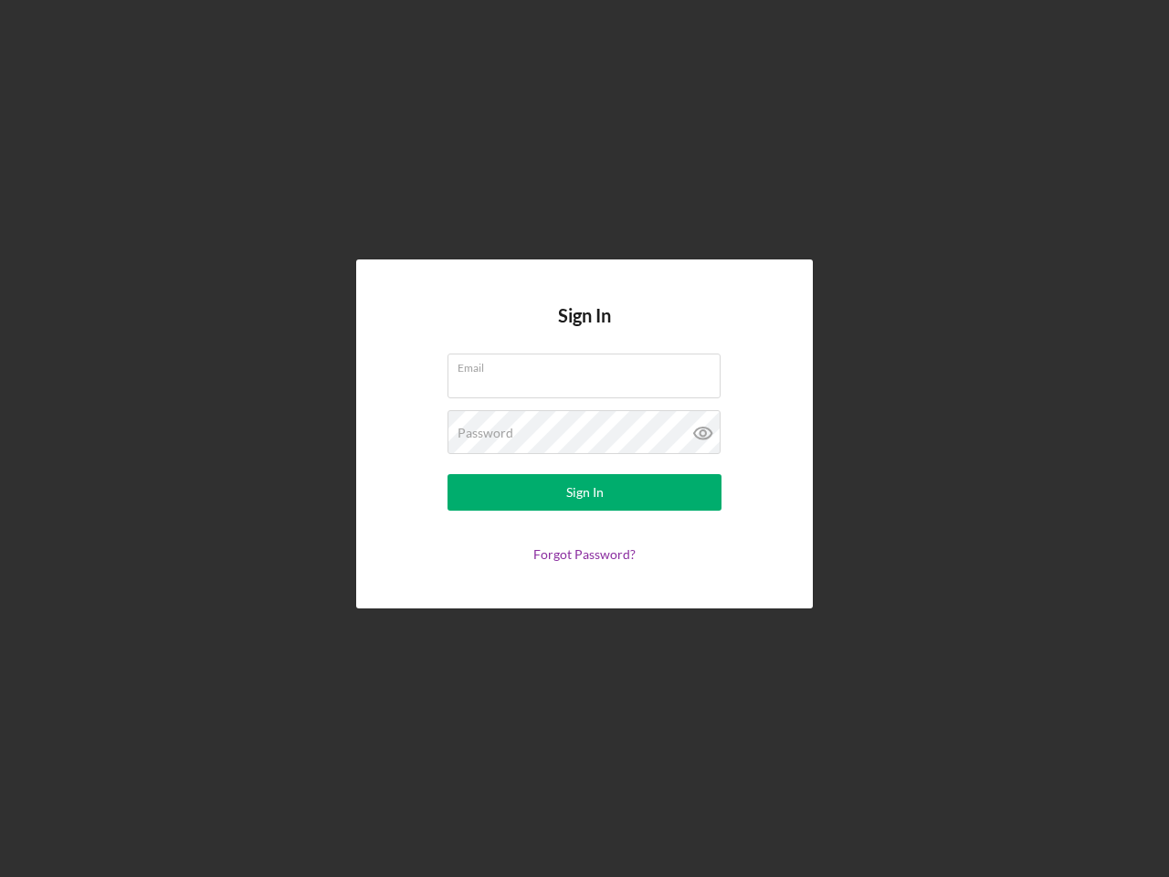 The height and width of the screenshot is (877, 1169). Describe the element at coordinates (585, 554) in the screenshot. I see `a: Forgot Password?` at that location.